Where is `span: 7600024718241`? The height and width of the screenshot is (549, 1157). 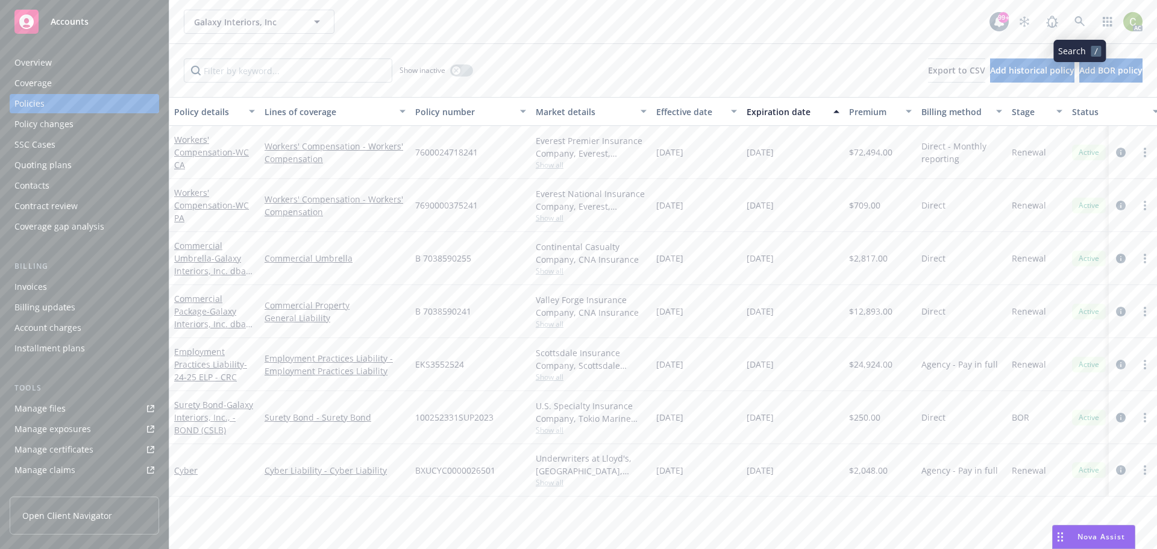 span: 7600024718241 is located at coordinates (446, 152).